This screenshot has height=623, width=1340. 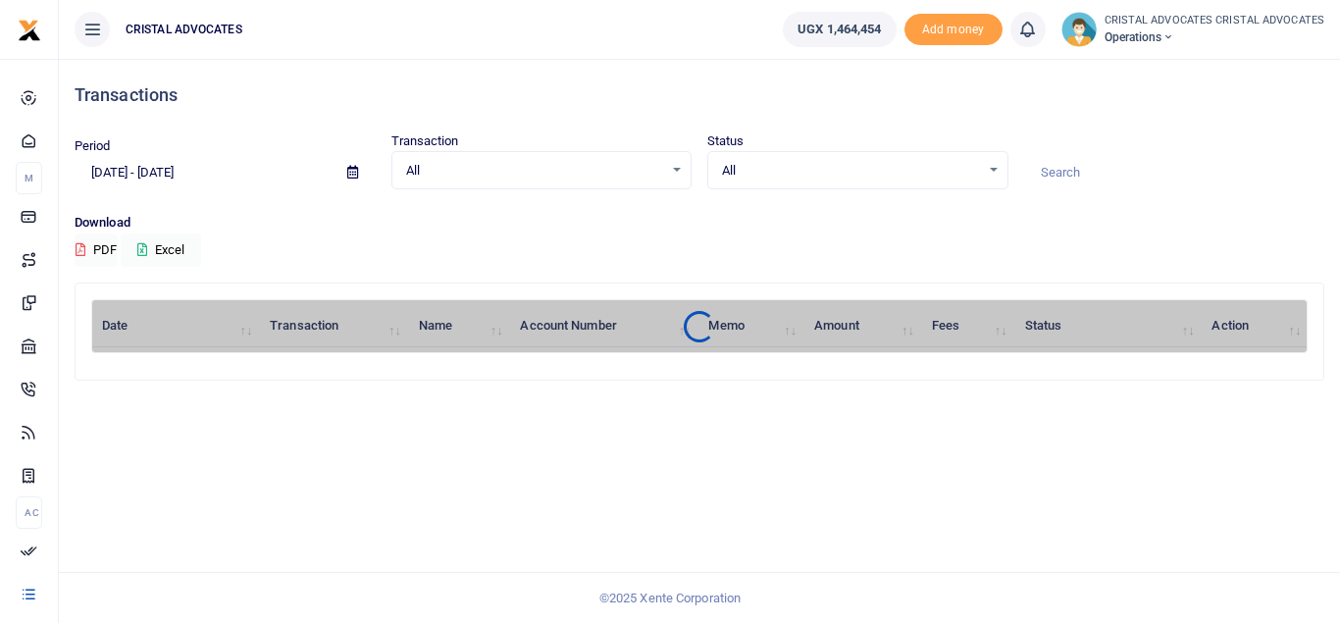 I want to click on label: Status, so click(x=726, y=141).